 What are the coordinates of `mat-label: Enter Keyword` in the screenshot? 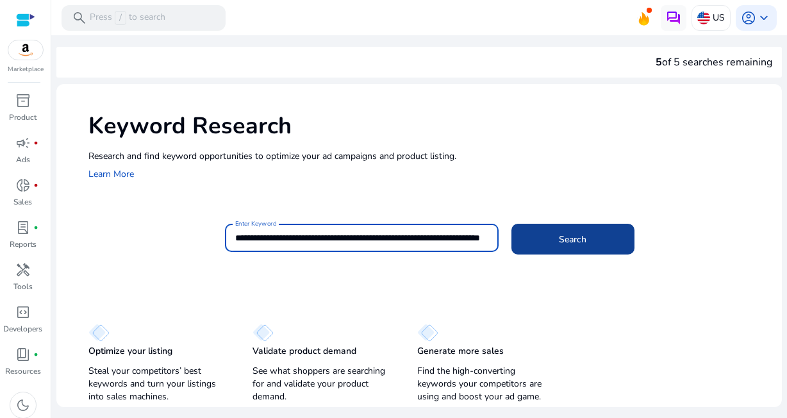 It's located at (256, 224).